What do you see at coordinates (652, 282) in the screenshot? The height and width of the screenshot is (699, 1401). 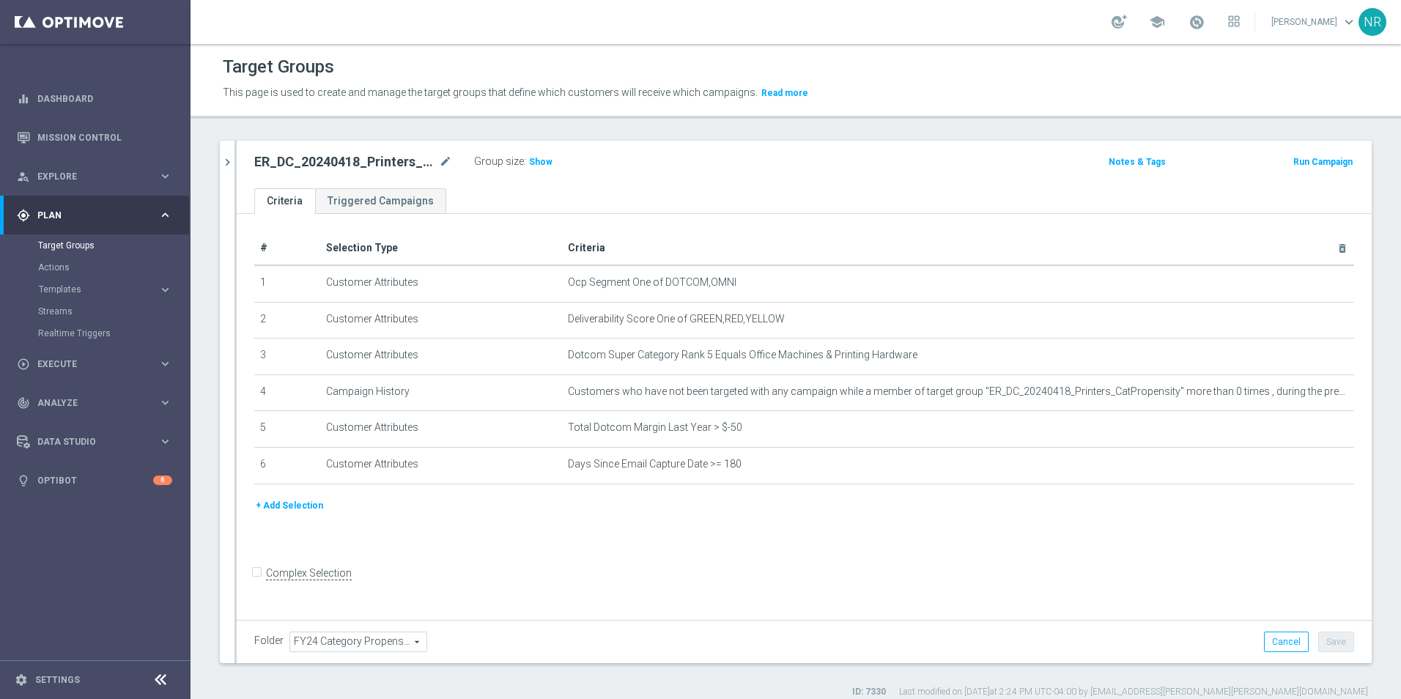 I see `span: Ocp Segment One of DOTCOM,OMNI` at bounding box center [652, 282].